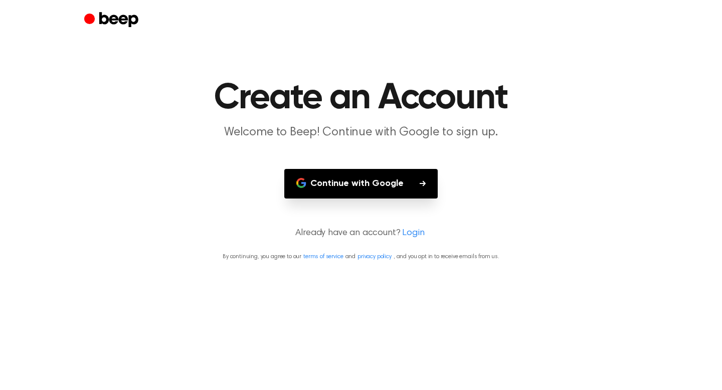 The width and height of the screenshot is (722, 390). Describe the element at coordinates (361, 132) in the screenshot. I see `p: Welcome to Beep! Continue with Google to sign up.` at that location.